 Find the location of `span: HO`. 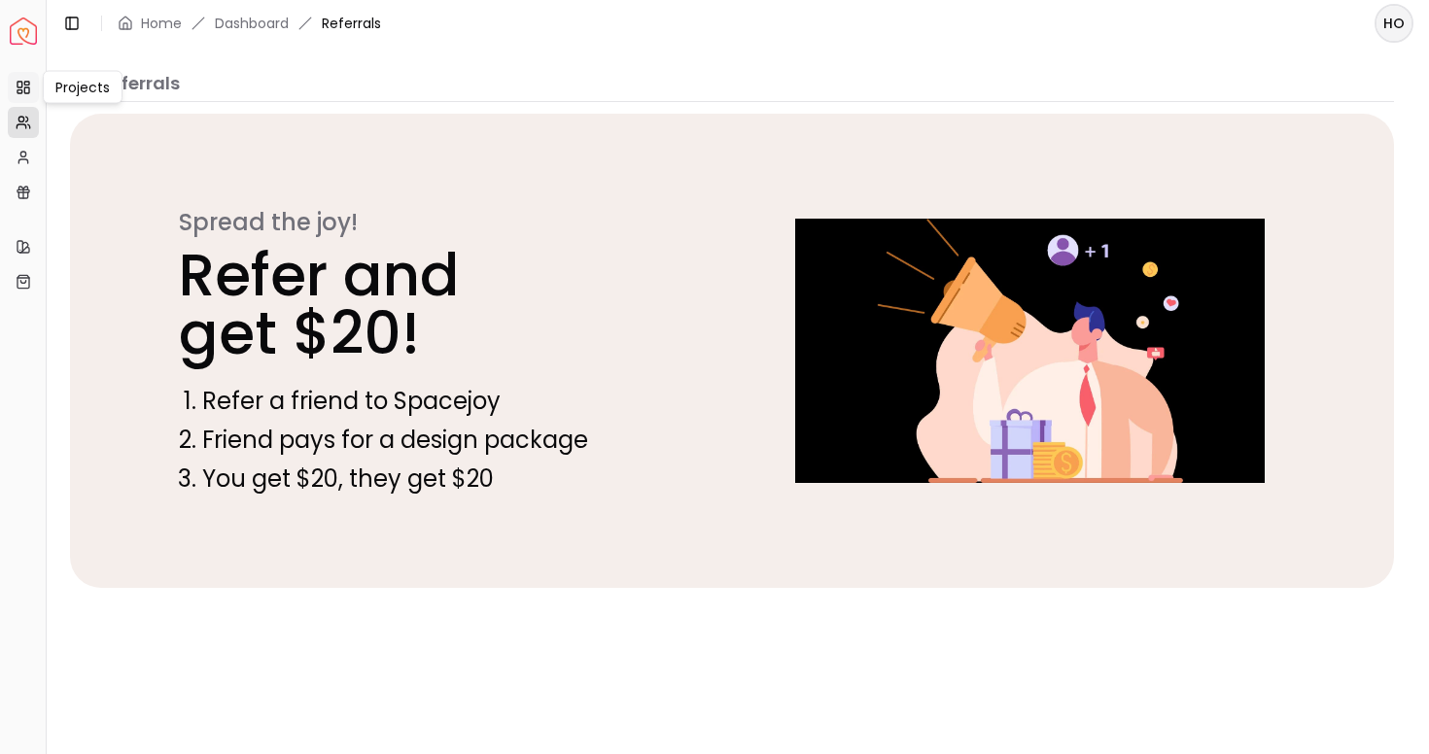

span: HO is located at coordinates (1394, 23).